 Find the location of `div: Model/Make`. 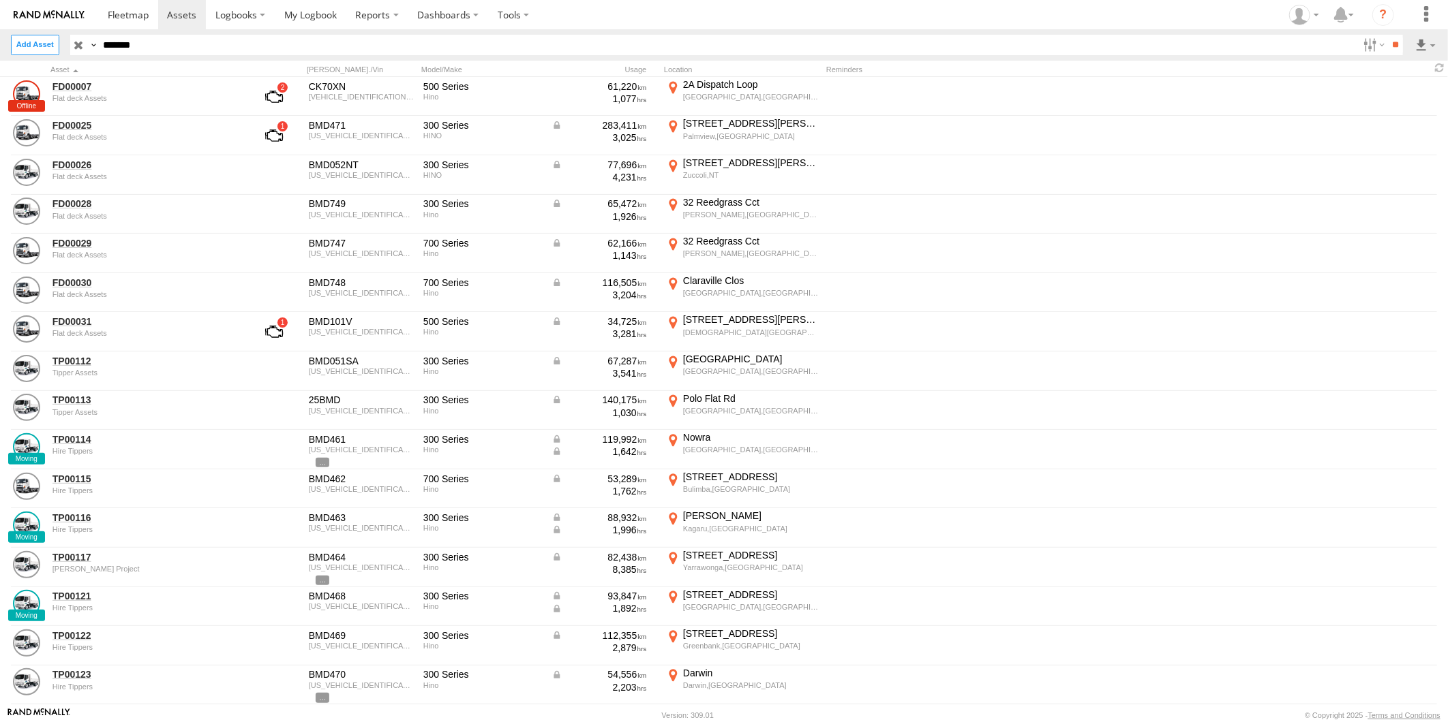

div: Model/Make is located at coordinates (483, 70).